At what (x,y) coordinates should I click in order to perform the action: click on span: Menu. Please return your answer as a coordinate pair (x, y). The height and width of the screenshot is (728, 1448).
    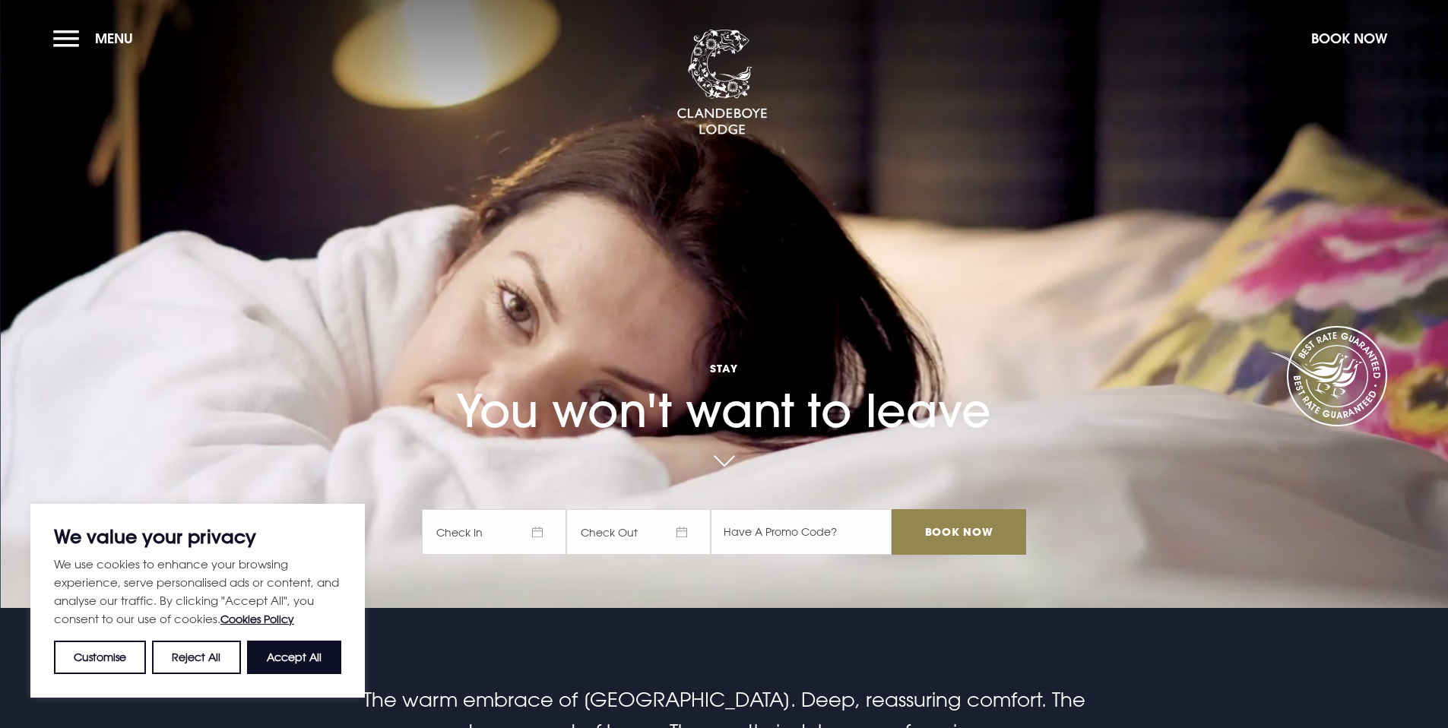
    Looking at the image, I should click on (114, 38).